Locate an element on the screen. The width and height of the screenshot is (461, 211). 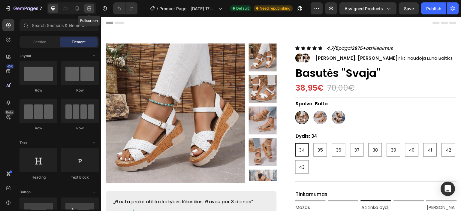
span: 38 is located at coordinates (275, 133).